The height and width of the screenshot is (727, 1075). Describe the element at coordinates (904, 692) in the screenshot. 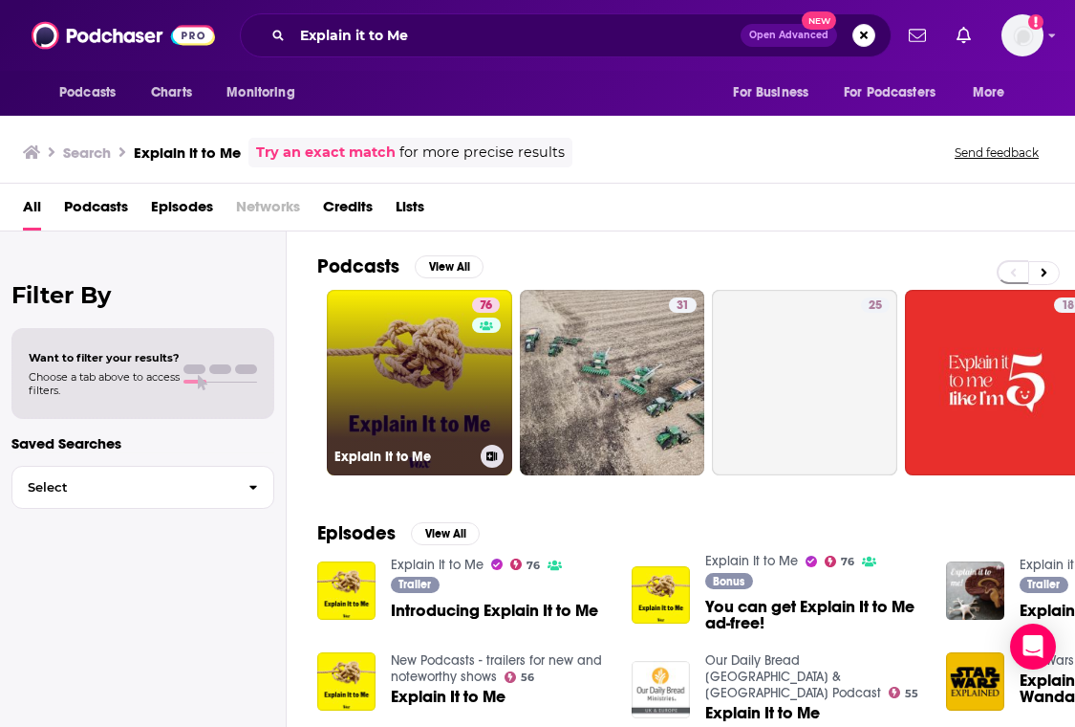

I see `a: 55` at that location.